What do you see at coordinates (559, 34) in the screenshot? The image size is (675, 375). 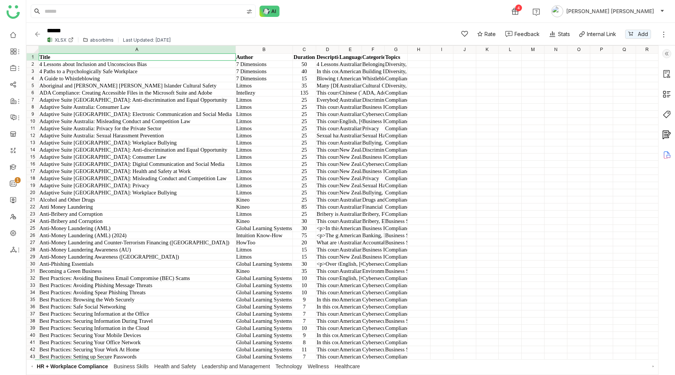 I see `div: Stats` at bounding box center [559, 34].